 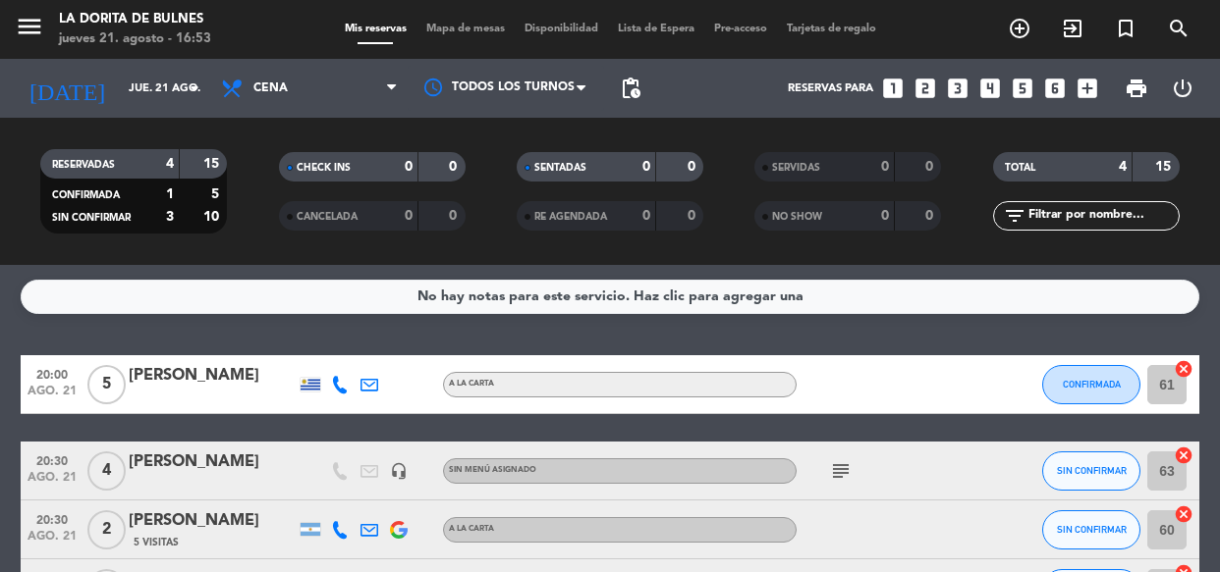 I want to click on i: looks_6, so click(x=1055, y=88).